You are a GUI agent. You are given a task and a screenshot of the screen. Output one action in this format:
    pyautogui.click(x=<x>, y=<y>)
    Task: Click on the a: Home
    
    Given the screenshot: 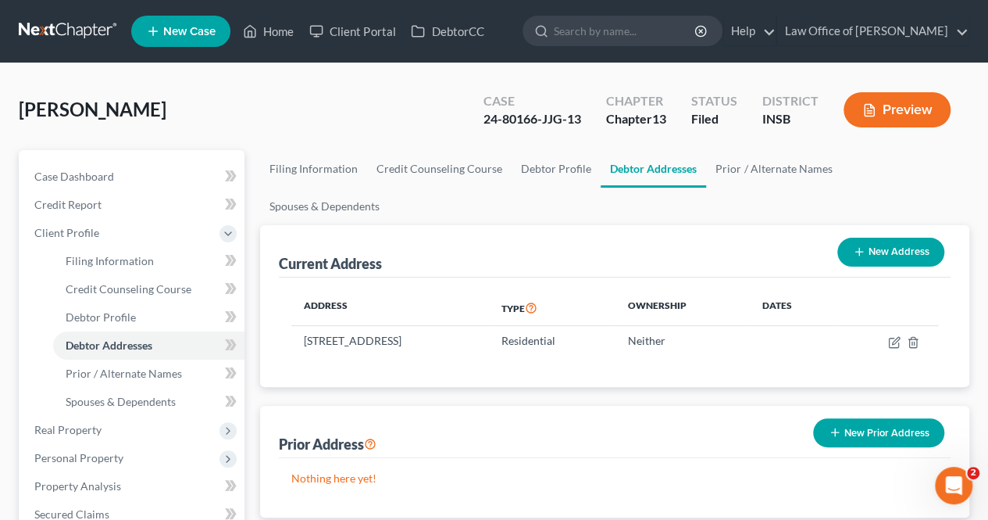 What is the action you would take?
    pyautogui.click(x=268, y=31)
    